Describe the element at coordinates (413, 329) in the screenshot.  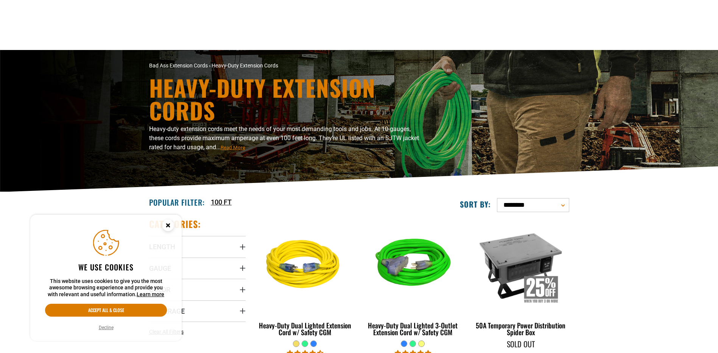
I see `div: Heavy-Duty Dual Lighted 3-Outlet Extension Cord w/ Safety CGM` at that location.